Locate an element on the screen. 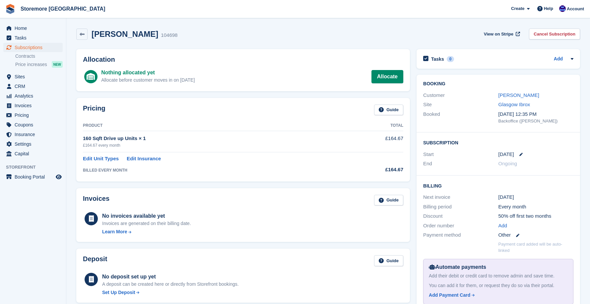  span: View on Stripe is located at coordinates (498, 34).